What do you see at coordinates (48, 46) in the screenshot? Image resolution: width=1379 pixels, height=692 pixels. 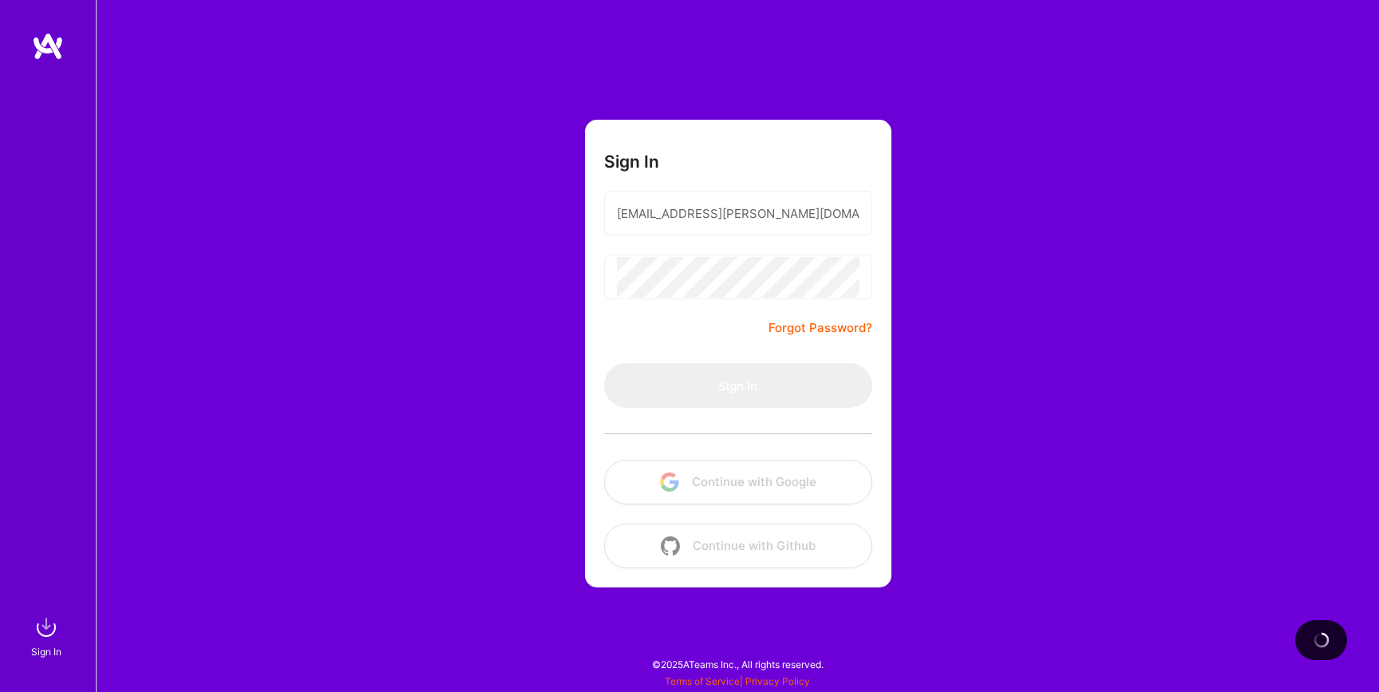 I see `img: logo` at bounding box center [48, 46].